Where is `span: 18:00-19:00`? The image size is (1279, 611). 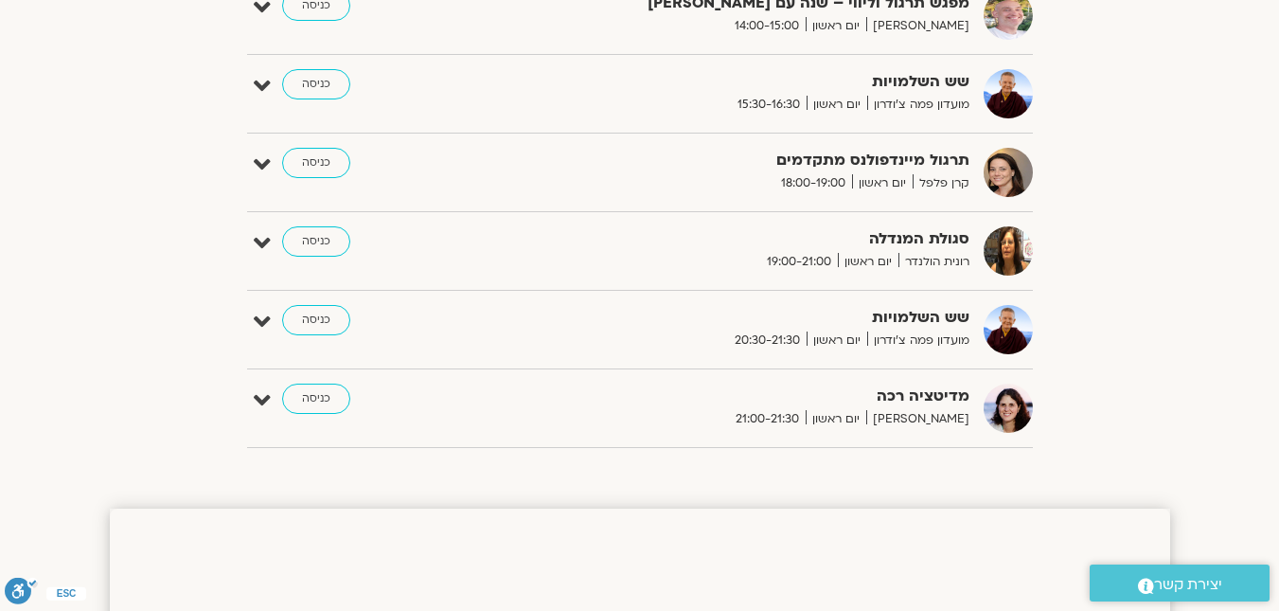
span: 18:00-19:00 is located at coordinates (813, 183).